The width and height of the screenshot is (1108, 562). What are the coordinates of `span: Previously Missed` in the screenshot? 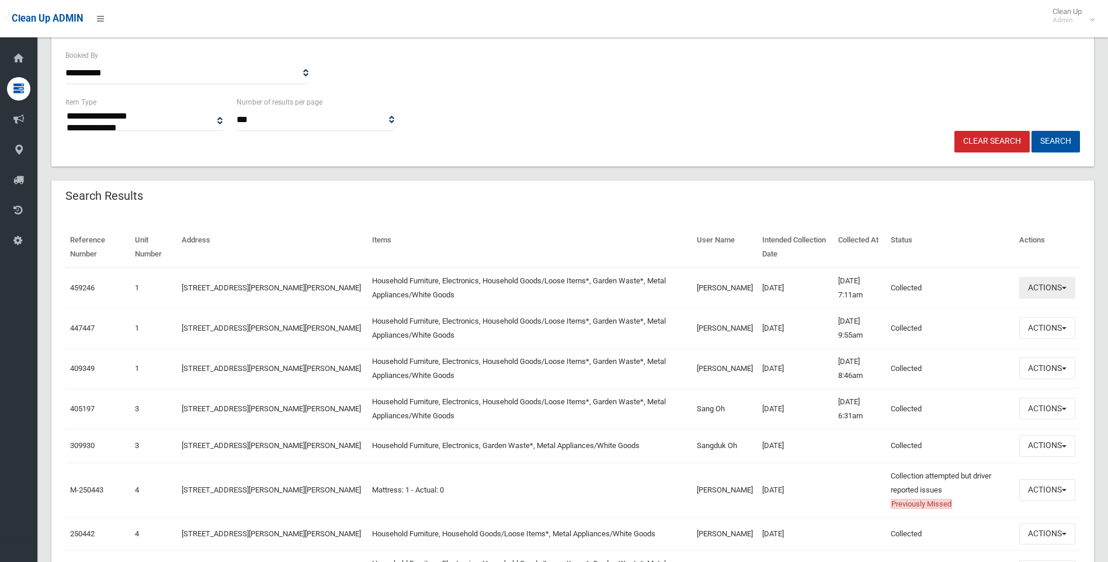 It's located at (921, 503).